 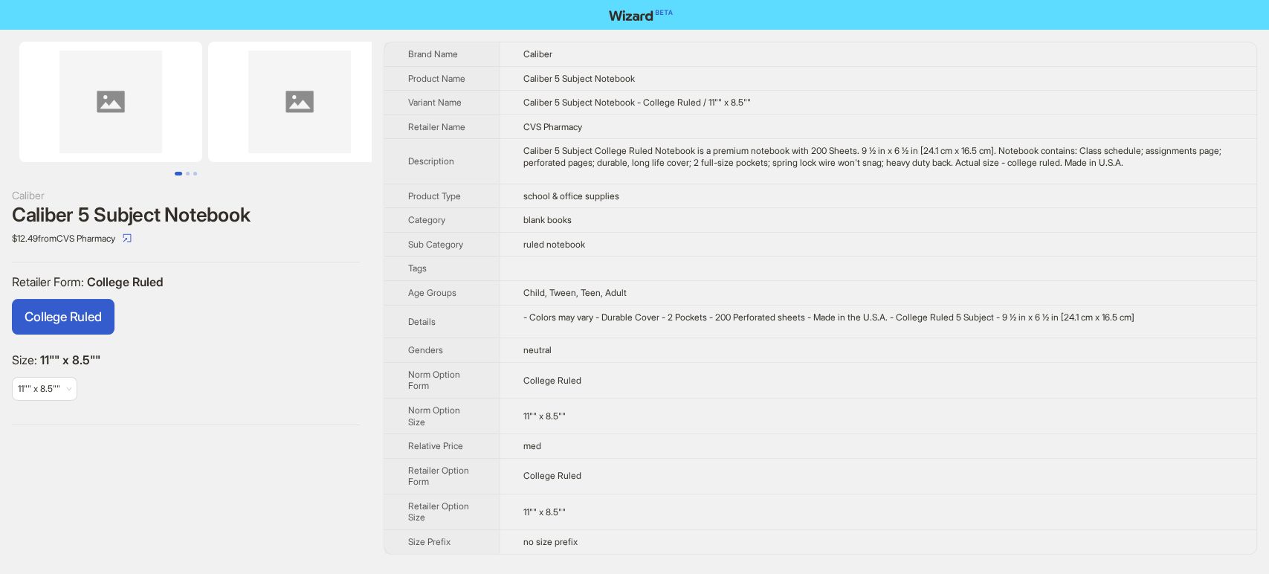 I want to click on span: Child, Tween, Teen, Adult, so click(x=575, y=292).